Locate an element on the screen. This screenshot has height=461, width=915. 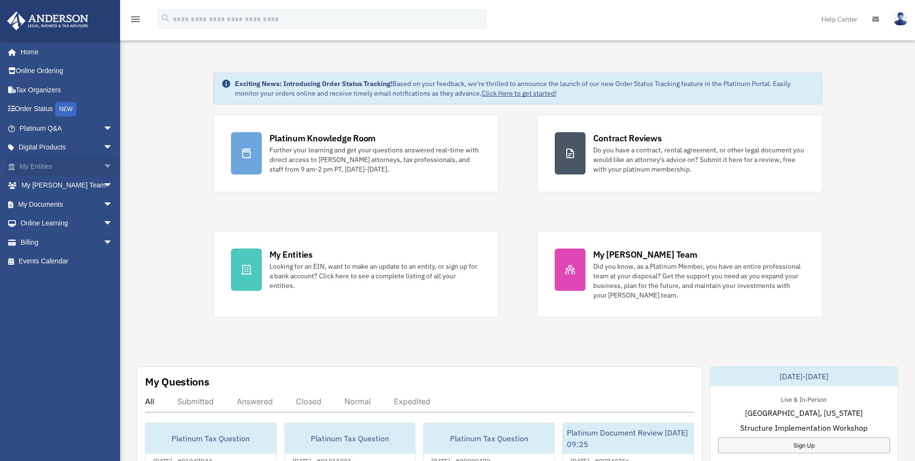
a: Tax Organizers is located at coordinates (67, 90).